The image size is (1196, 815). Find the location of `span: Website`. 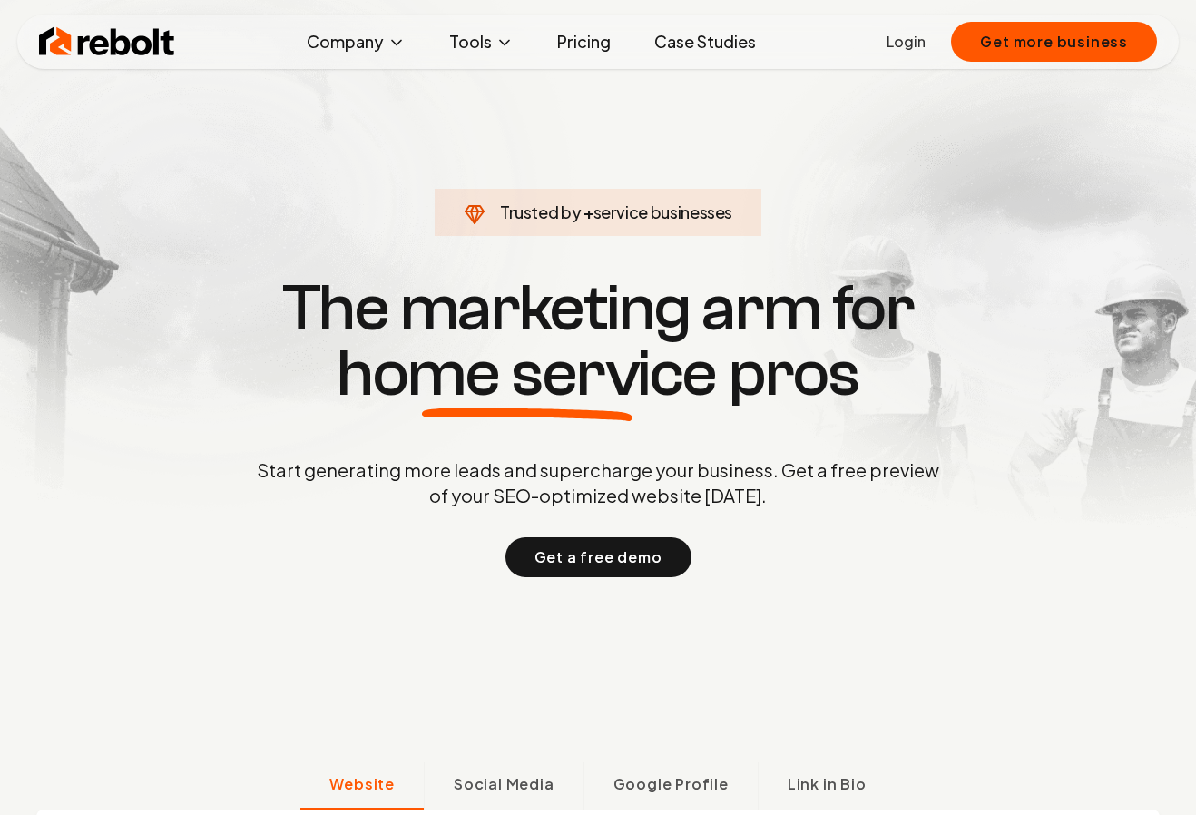

span: Website is located at coordinates (362, 784).